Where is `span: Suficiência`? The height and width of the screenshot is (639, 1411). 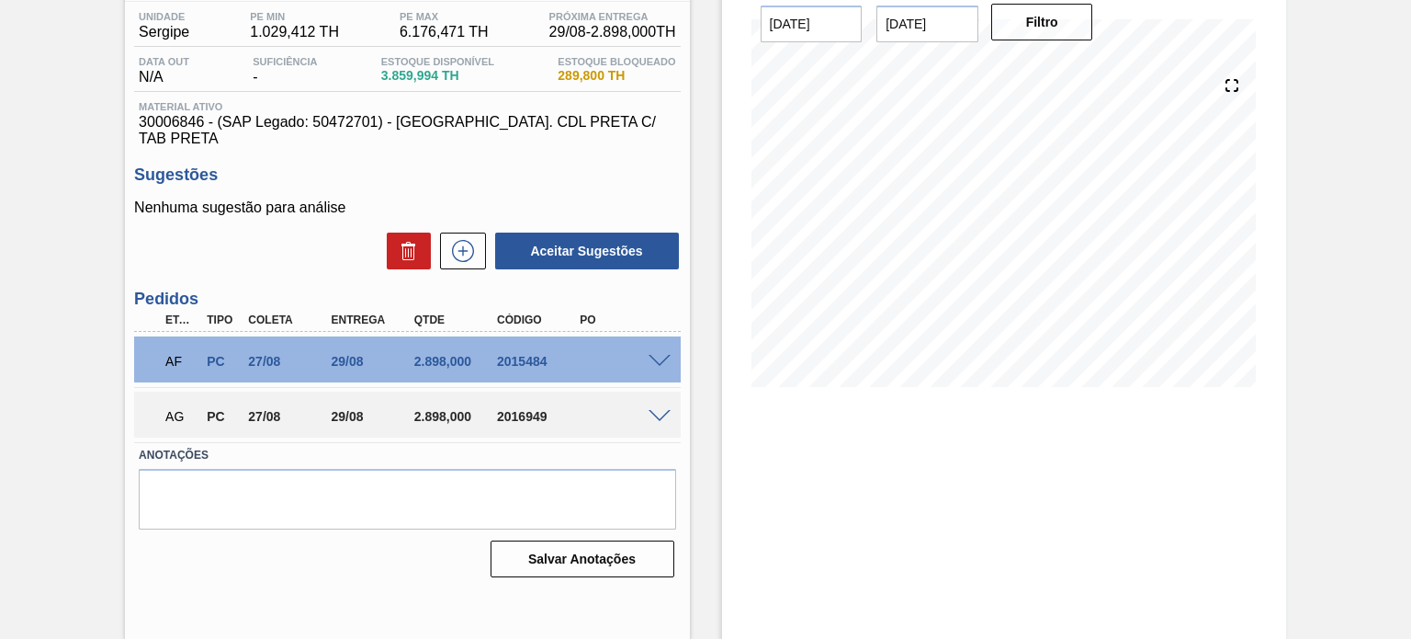
span: Suficiência is located at coordinates (285, 62).